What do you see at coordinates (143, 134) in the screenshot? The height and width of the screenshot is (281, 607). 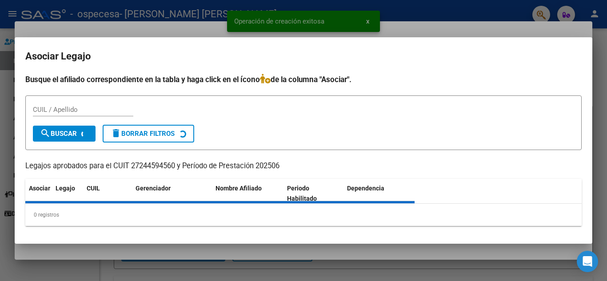 I see `span: Borrar Filtros` at bounding box center [143, 134].